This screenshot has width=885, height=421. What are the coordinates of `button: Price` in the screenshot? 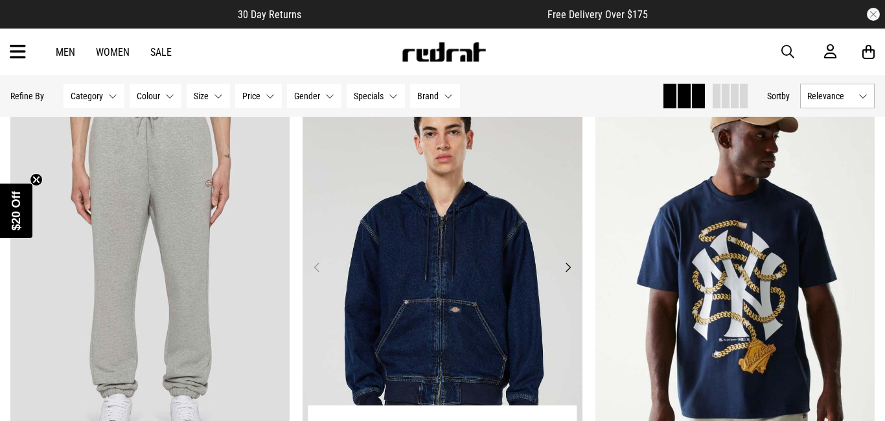 It's located at (259, 96).